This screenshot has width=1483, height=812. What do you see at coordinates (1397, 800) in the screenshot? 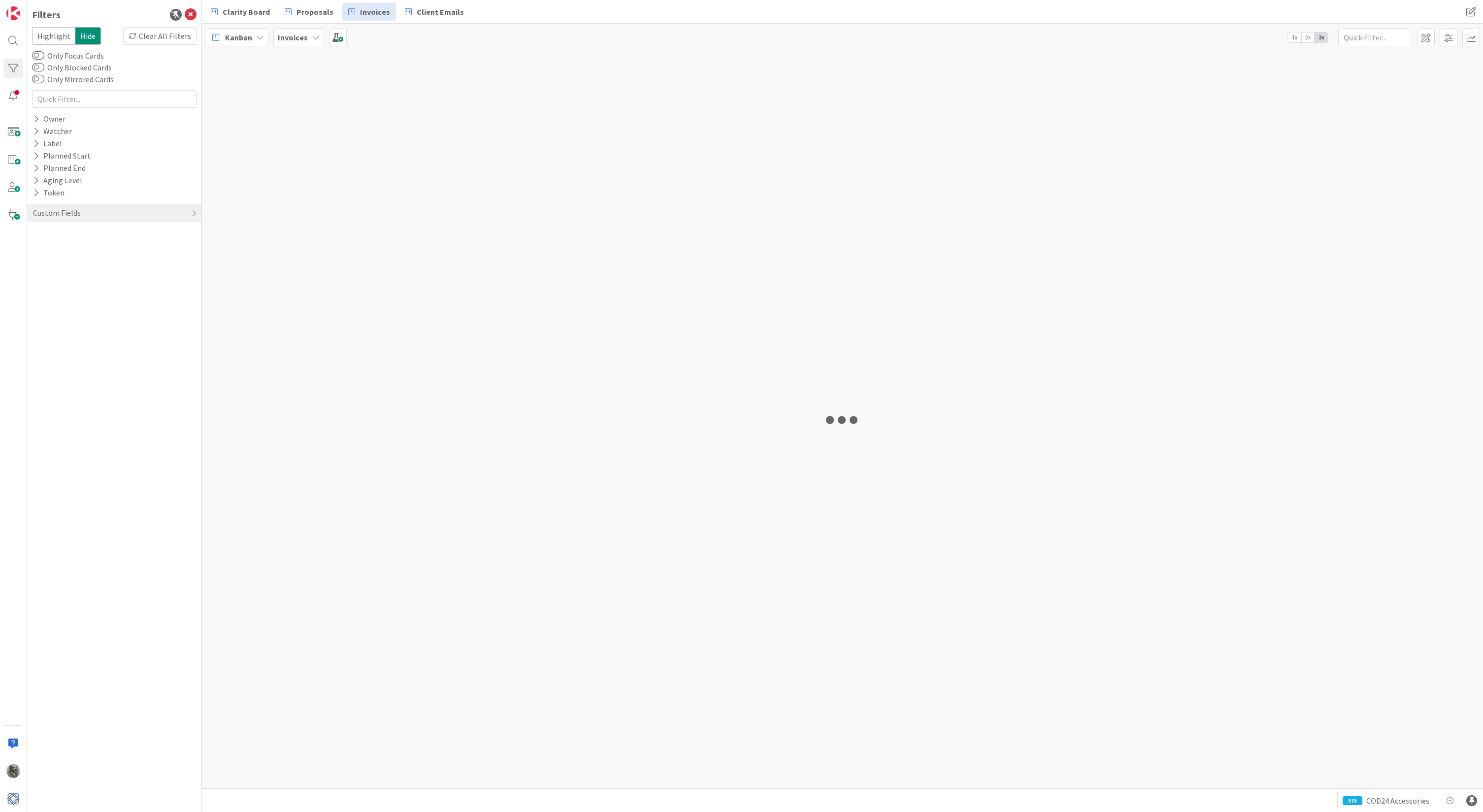
I see `span: COD24 Accessories` at bounding box center [1397, 800].